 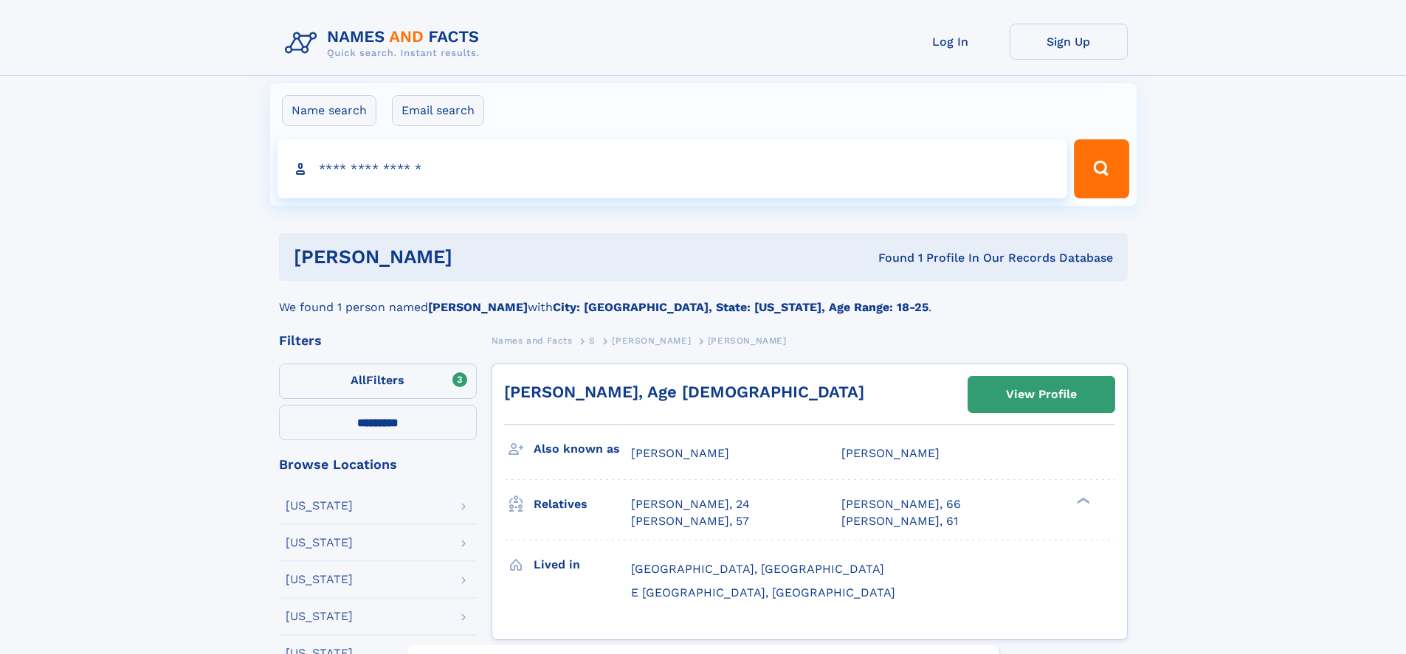 What do you see at coordinates (582, 449) in the screenshot?
I see `h3: Also known as` at bounding box center [582, 449].